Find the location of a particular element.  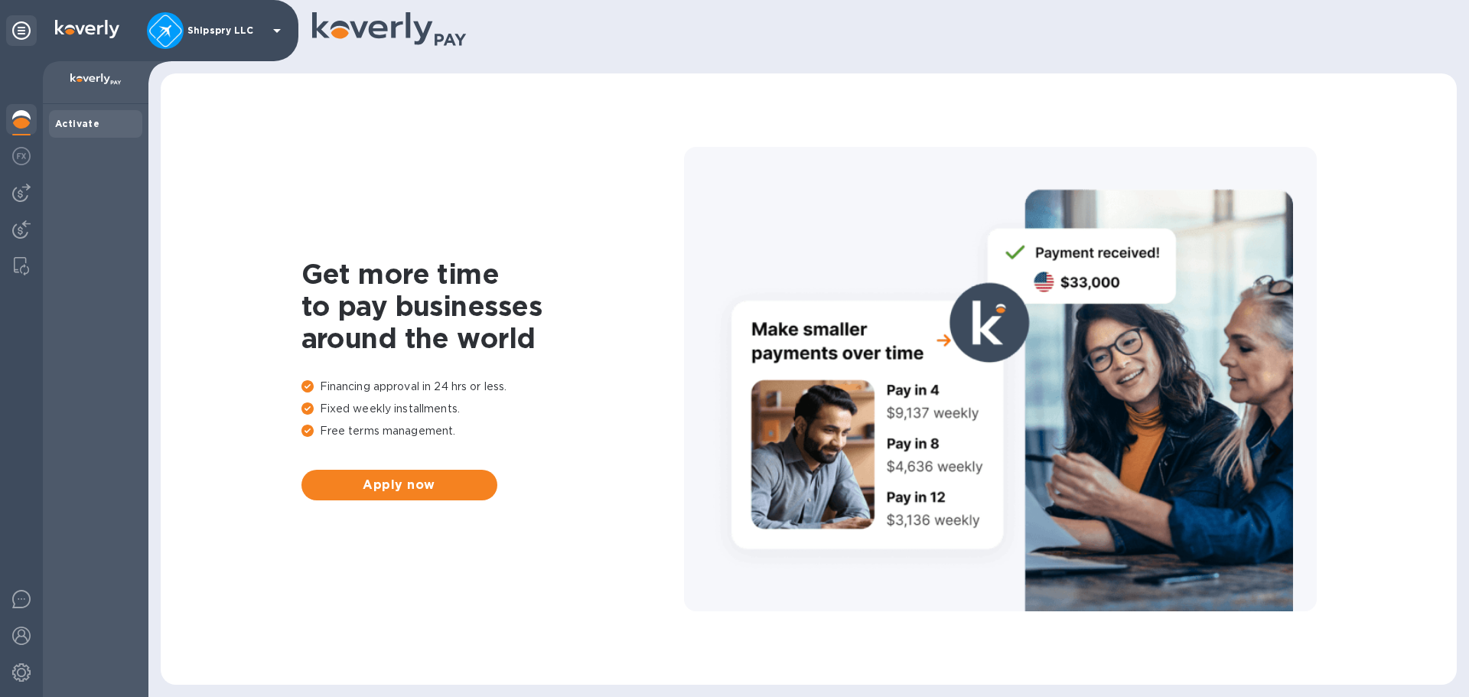

div: Unpin categories is located at coordinates (21, 31).